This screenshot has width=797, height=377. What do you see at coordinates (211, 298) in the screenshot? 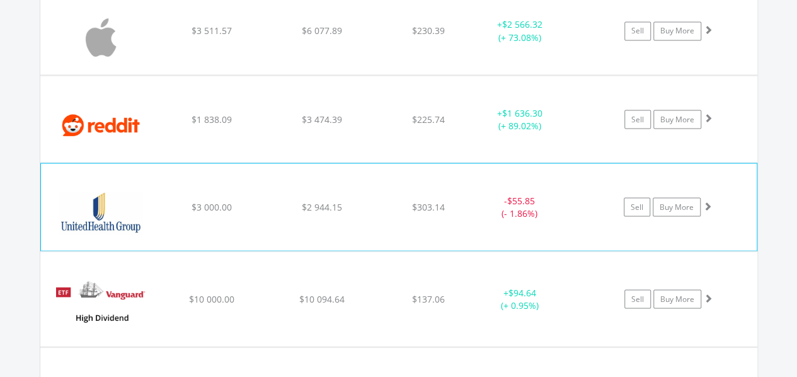
I see `span: $10 000.00` at bounding box center [211, 298].